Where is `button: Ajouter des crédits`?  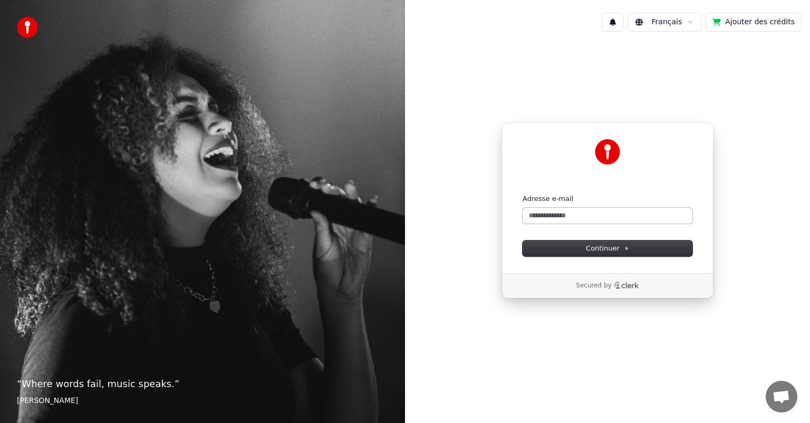
button: Ajouter des crédits is located at coordinates (753, 22).